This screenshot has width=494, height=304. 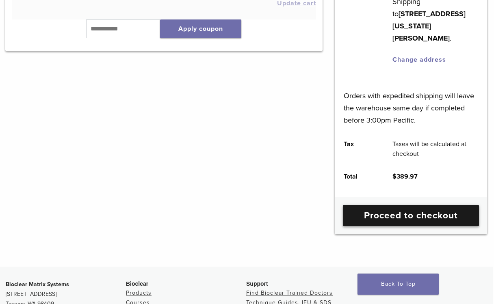 What do you see at coordinates (289, 293) in the screenshot?
I see `a: Find Bioclear Trained Doctors` at bounding box center [289, 293].